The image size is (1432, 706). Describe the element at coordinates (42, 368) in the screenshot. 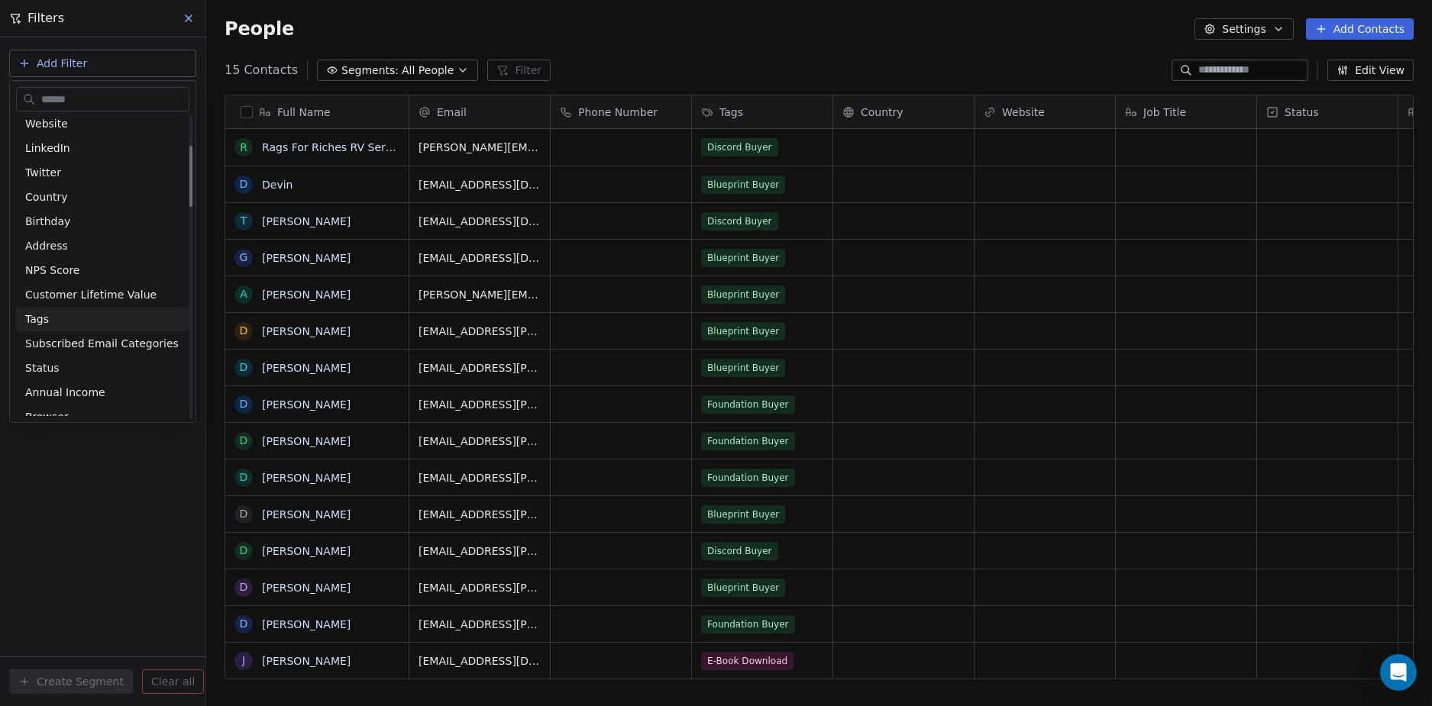

I see `span: Status` at that location.